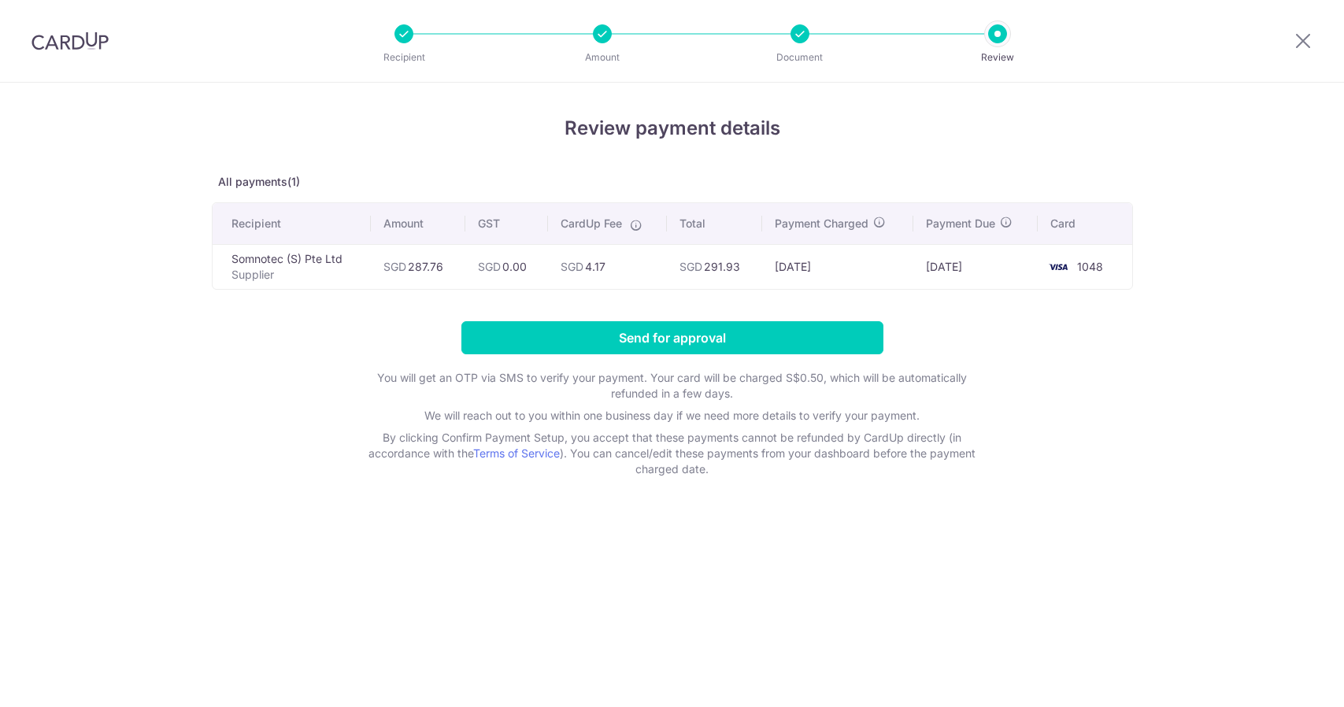 The width and height of the screenshot is (1344, 707). I want to click on p: Review, so click(998, 57).